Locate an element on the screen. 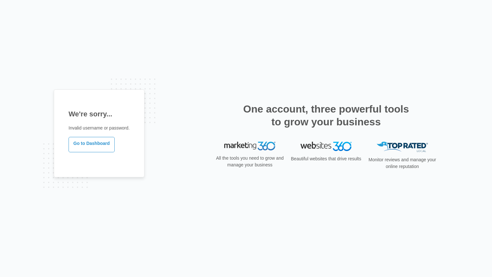 This screenshot has width=492, height=277. p: Invalid username or password. is located at coordinates (99, 128).